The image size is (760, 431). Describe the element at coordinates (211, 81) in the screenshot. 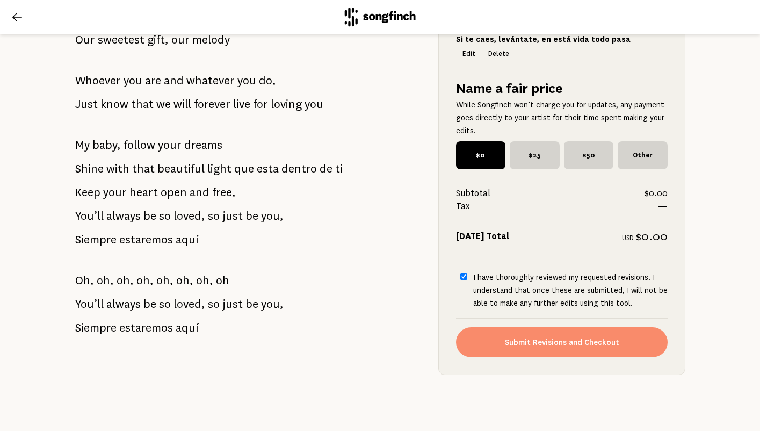

I see `span: whatever` at that location.